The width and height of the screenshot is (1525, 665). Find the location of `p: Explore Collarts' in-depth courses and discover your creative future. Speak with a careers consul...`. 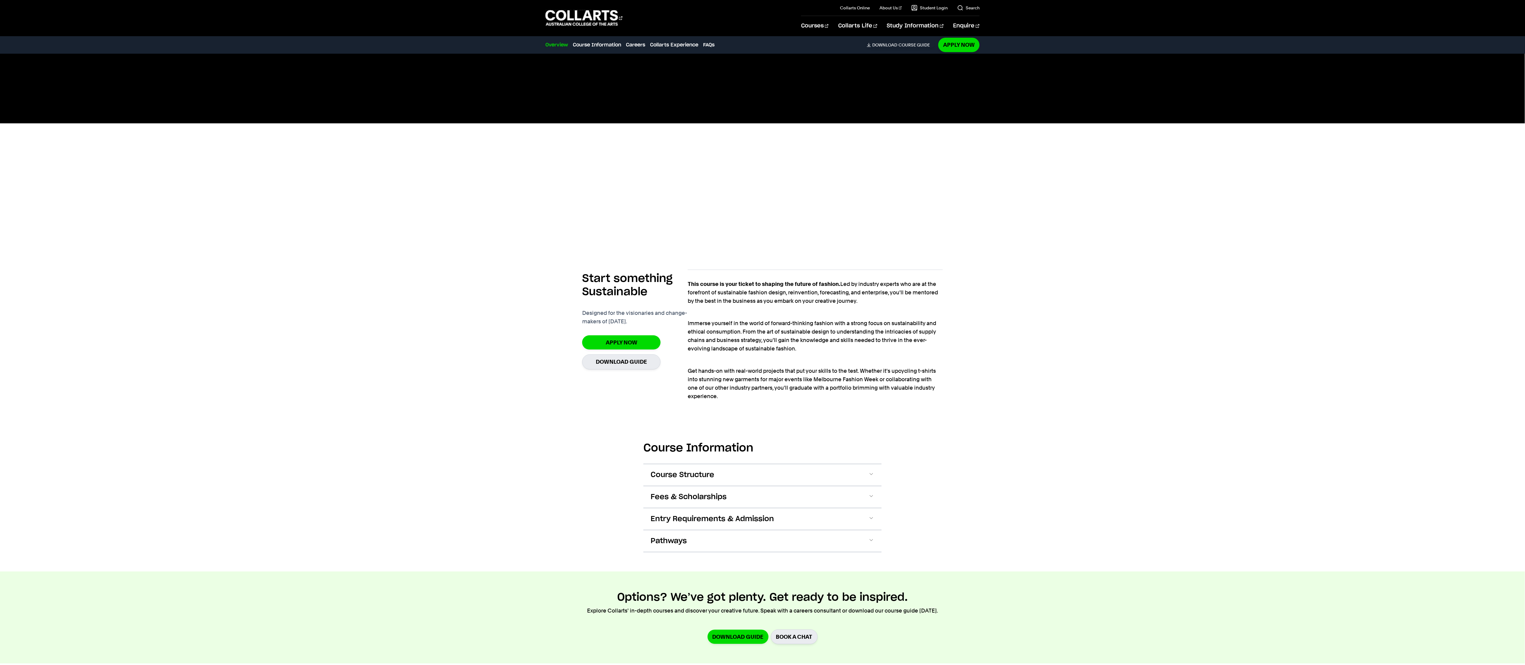

p: Explore Collarts' in-depth courses and discover your creative future. Speak with a careers consul... is located at coordinates (762, 611).